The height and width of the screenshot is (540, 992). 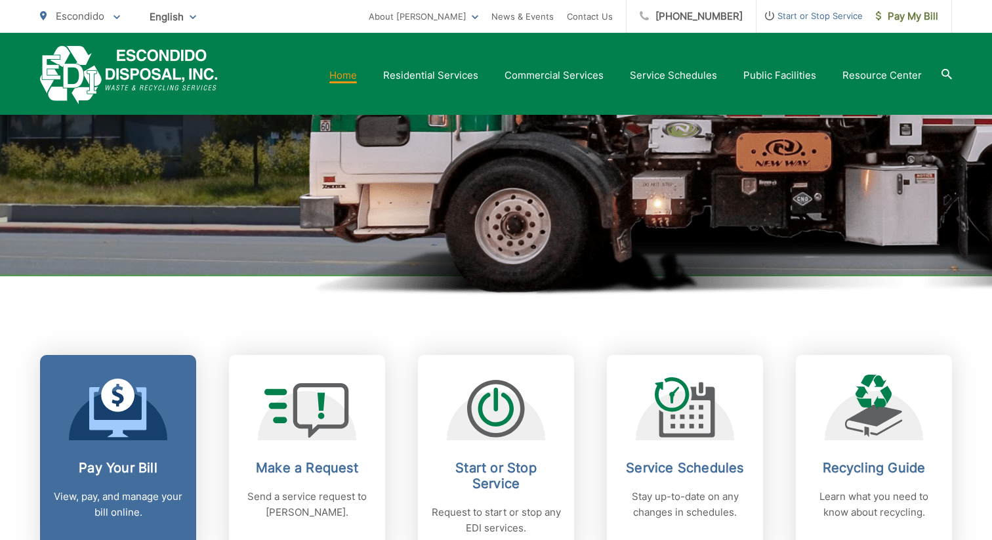 I want to click on a: EDCD logo. Return to the homepage., so click(x=129, y=75).